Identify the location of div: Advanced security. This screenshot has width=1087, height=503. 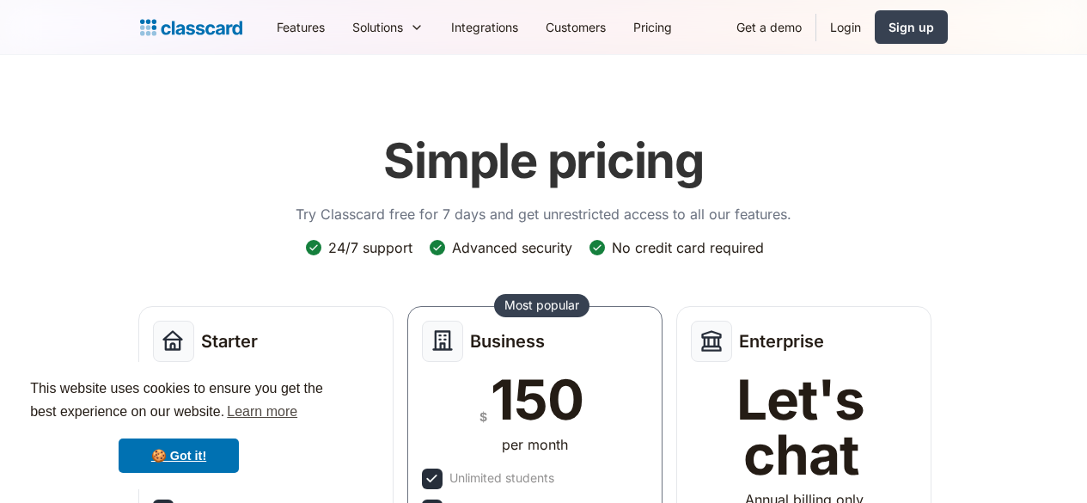
(512, 248).